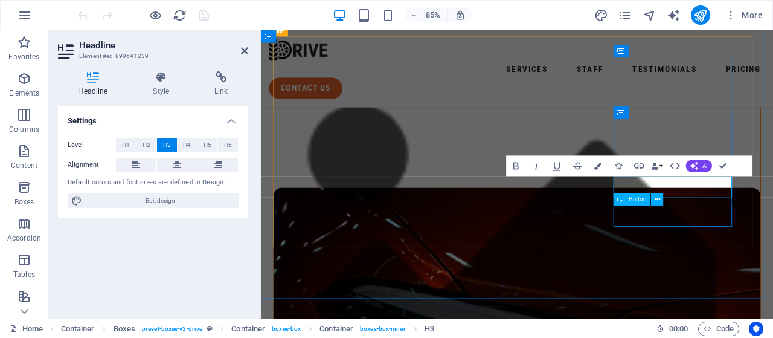  Describe the element at coordinates (210, 328) in the screenshot. I see `i: This element is a customizable preset` at that location.